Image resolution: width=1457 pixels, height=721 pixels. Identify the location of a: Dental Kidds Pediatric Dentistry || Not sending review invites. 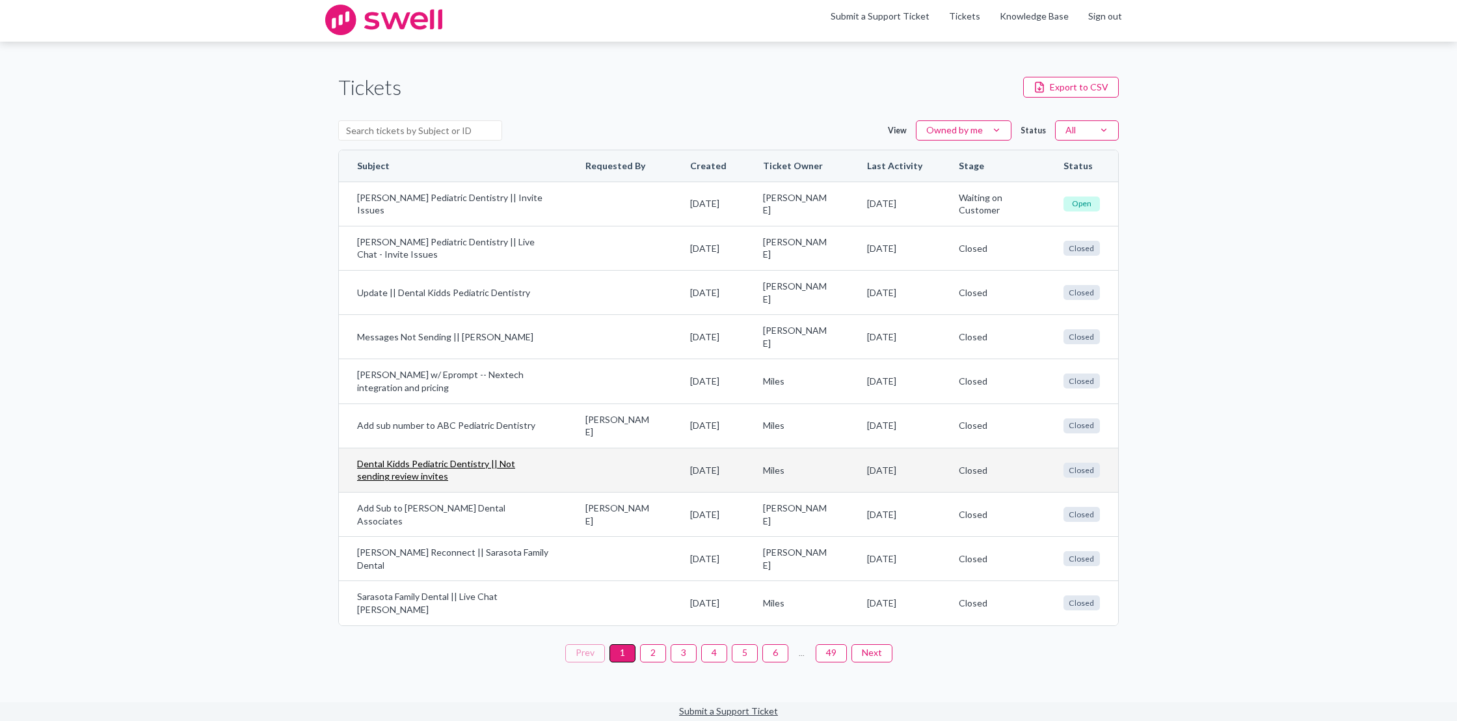
(453, 470).